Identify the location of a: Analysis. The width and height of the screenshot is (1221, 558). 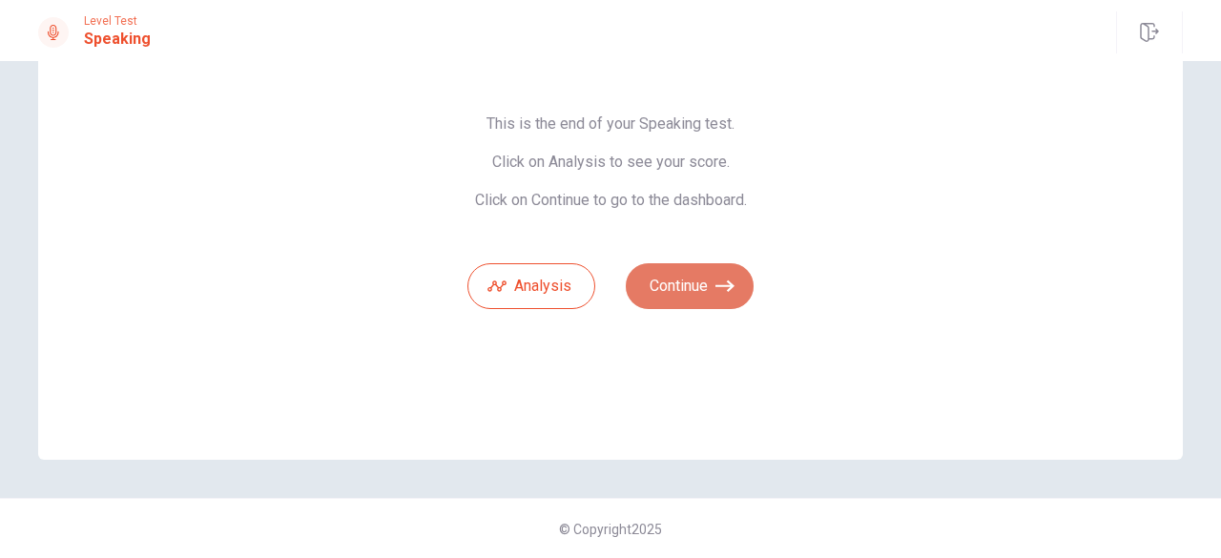
(531, 286).